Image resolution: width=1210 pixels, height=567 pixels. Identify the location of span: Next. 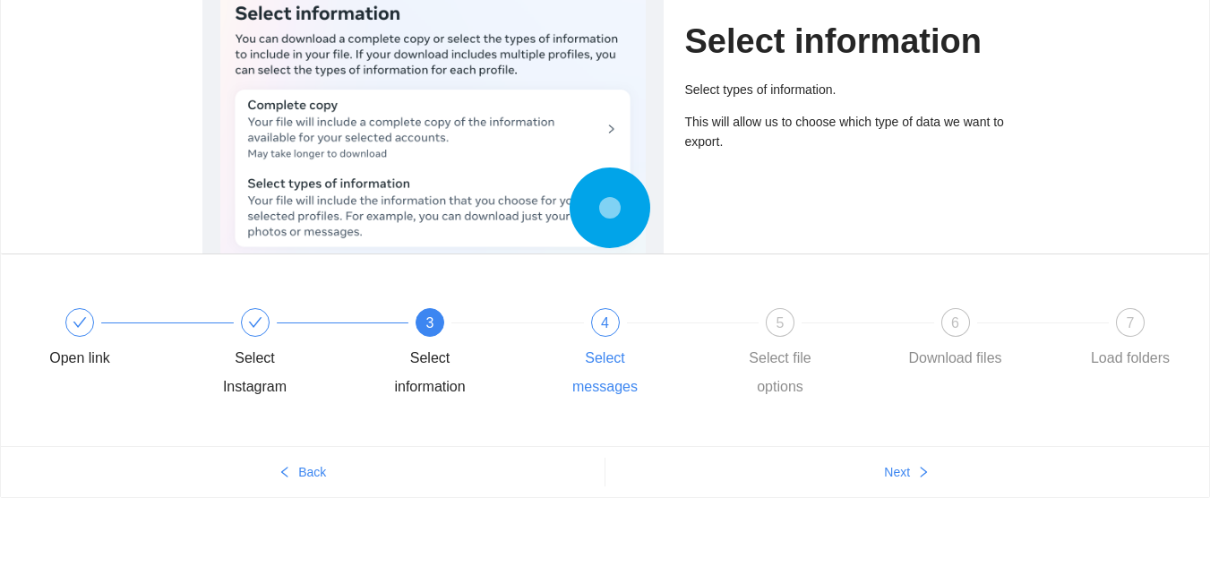
(896, 472).